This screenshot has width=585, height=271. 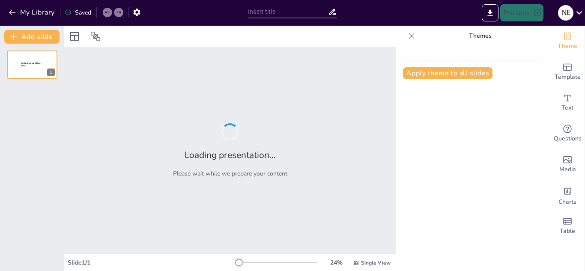 What do you see at coordinates (567, 108) in the screenshot?
I see `span: Text` at bounding box center [567, 108].